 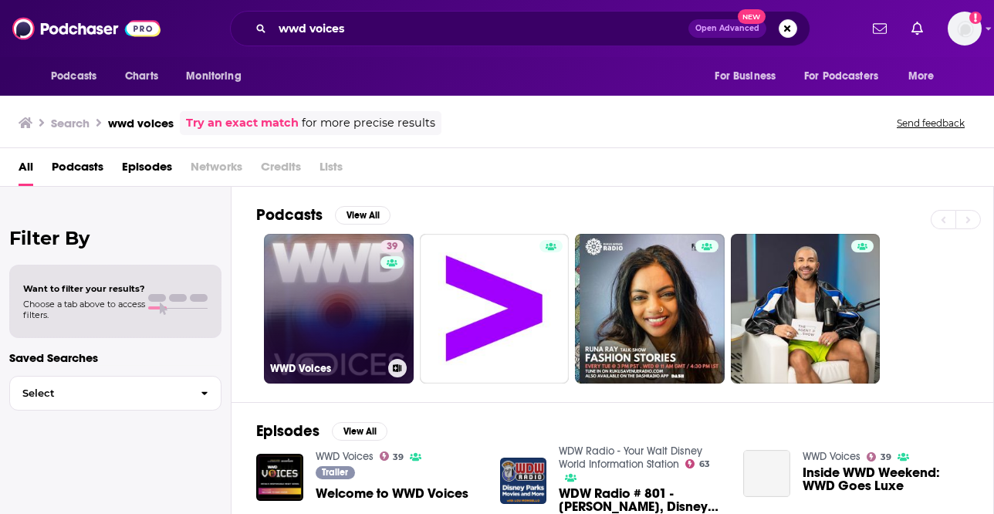 What do you see at coordinates (115, 357) in the screenshot?
I see `p: Saved Searches` at bounding box center [115, 357].